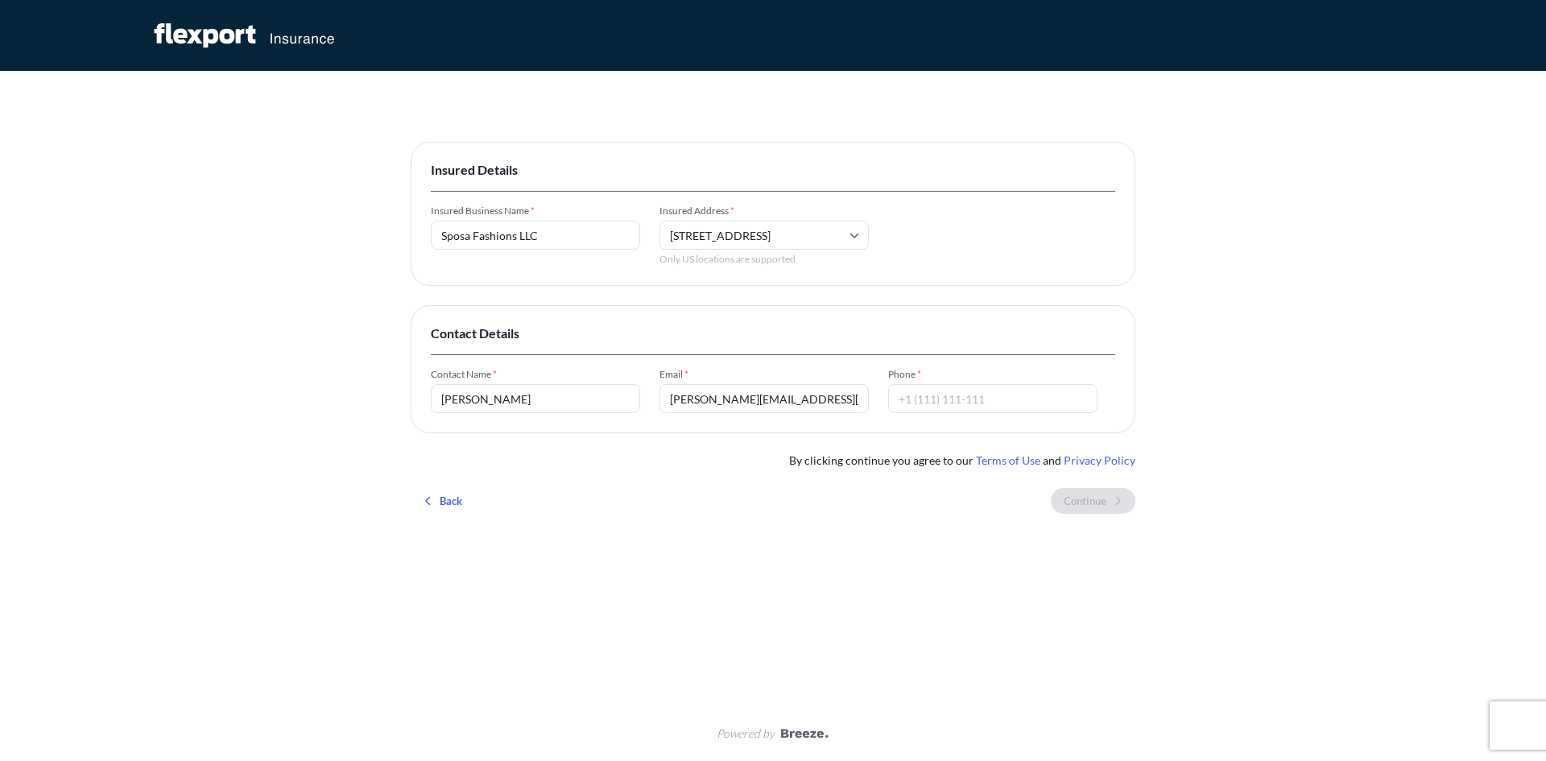 The height and width of the screenshot is (761, 1546). I want to click on span: Contact Name, so click(536, 375).